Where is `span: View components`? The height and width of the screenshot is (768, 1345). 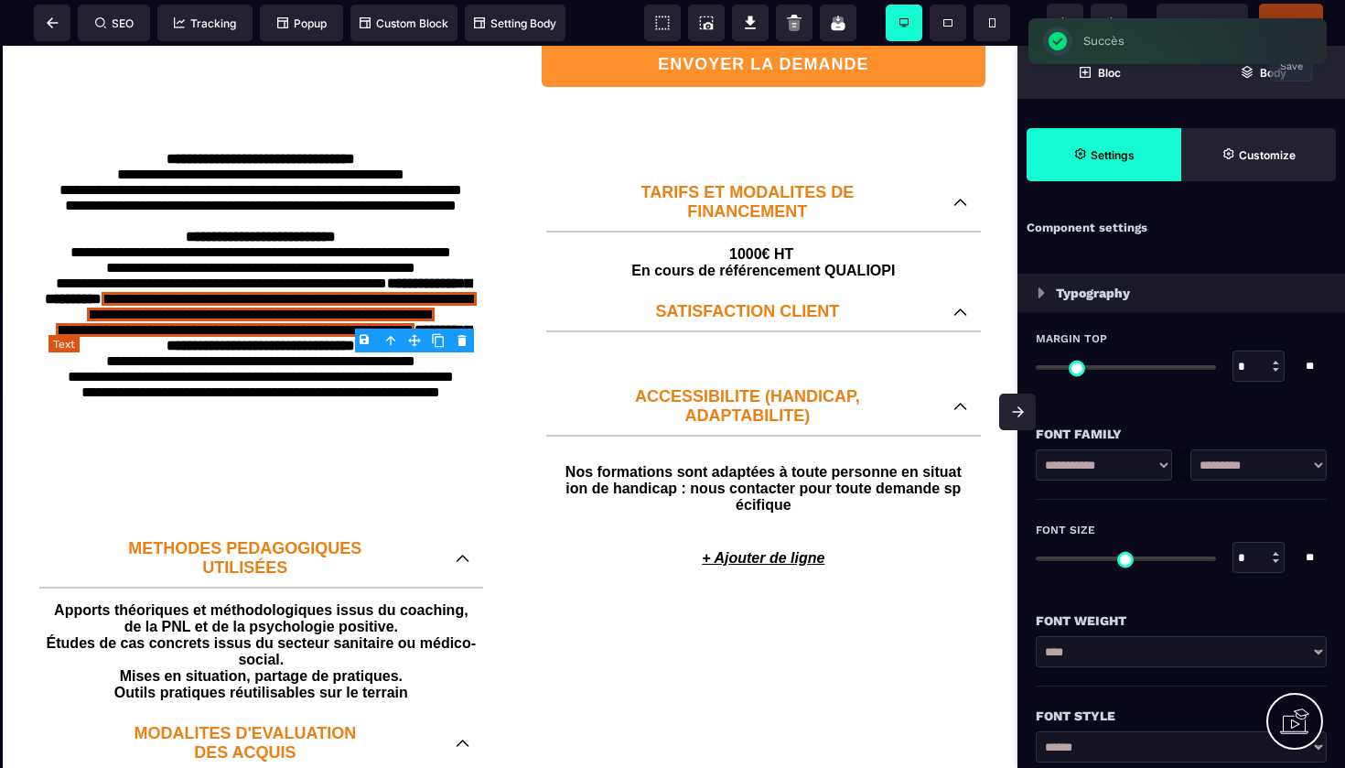
span: View components is located at coordinates (662, 23).